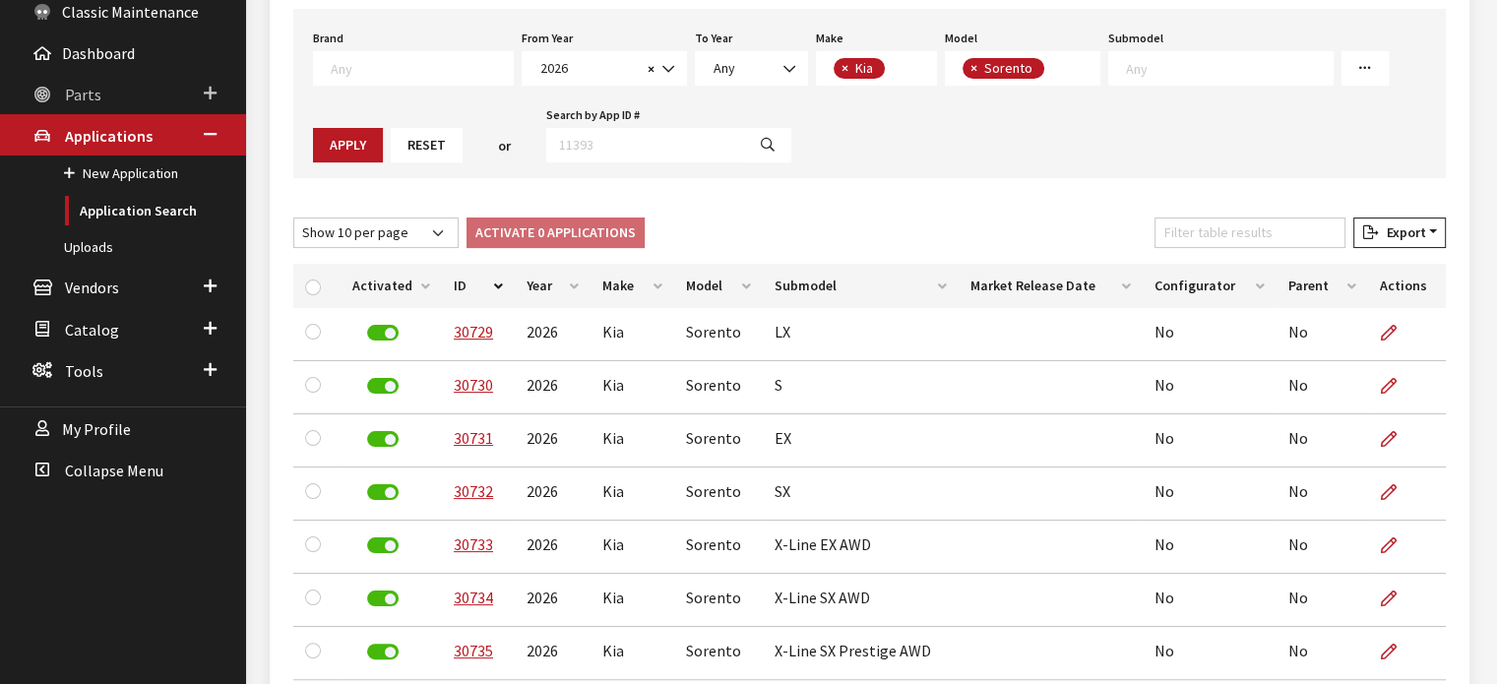  Describe the element at coordinates (1209, 285) in the screenshot. I see `th: Configurator: activate to sort column ascending` at that location.